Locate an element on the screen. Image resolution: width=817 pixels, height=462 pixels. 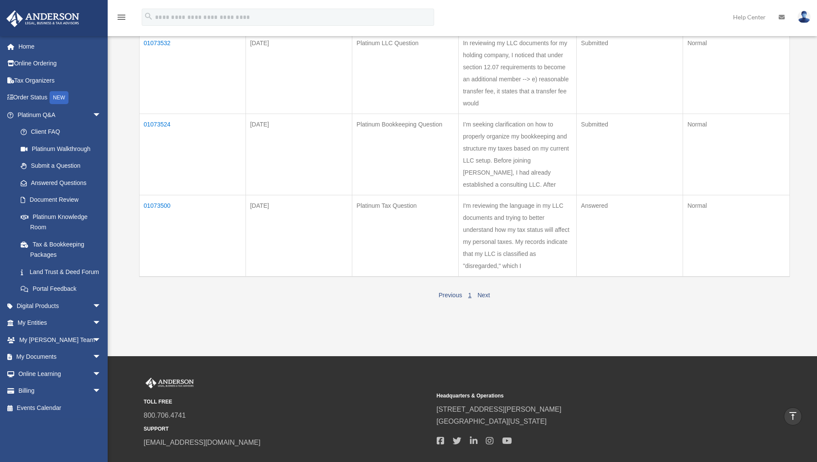
a: Platinum Knowledge Room is located at coordinates (61, 222).